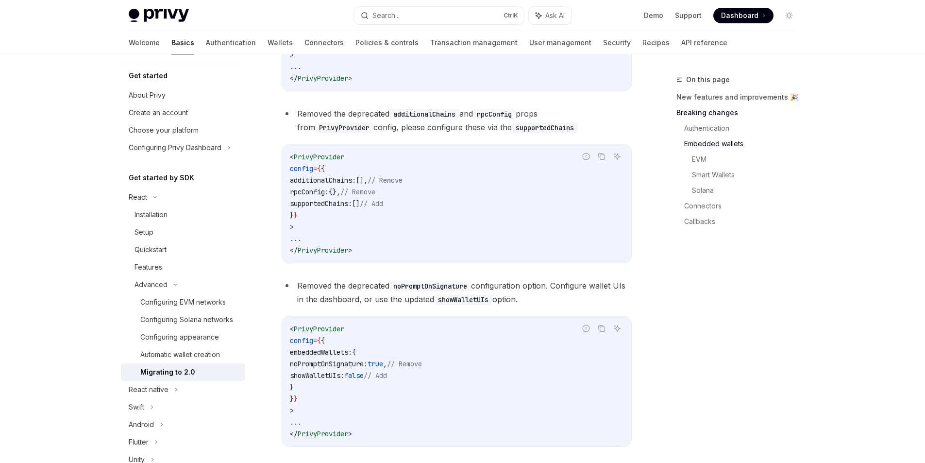 This screenshot has height=463, width=925. What do you see at coordinates (183, 113) in the screenshot?
I see `a: Create an account` at bounding box center [183, 113].